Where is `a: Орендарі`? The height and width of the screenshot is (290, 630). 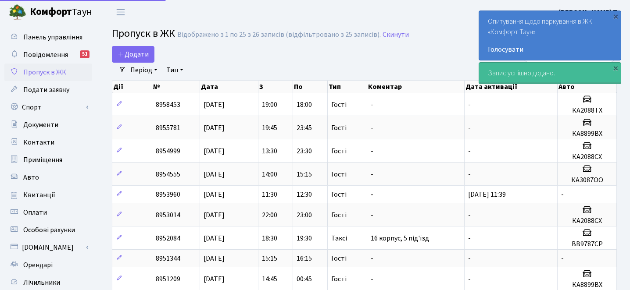 a: Орендарі is located at coordinates (48, 265).